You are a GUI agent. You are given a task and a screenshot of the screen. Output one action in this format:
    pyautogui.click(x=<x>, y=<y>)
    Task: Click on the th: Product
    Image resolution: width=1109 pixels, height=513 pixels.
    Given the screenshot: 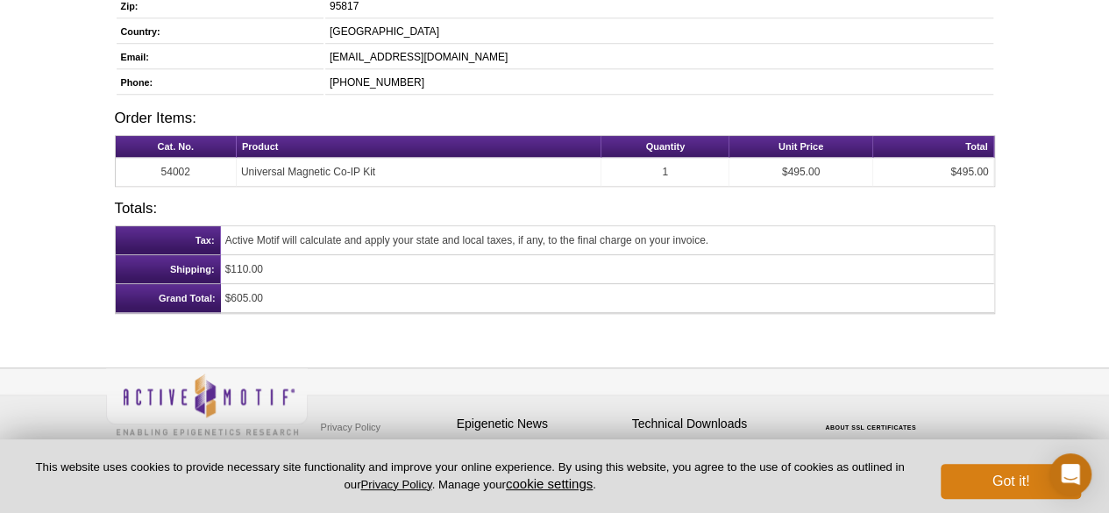 What is the action you would take?
    pyautogui.click(x=419, y=146)
    